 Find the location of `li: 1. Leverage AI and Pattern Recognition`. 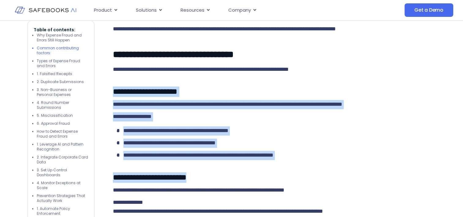

li: 1. Leverage AI and Pattern Recognition is located at coordinates (62, 147).